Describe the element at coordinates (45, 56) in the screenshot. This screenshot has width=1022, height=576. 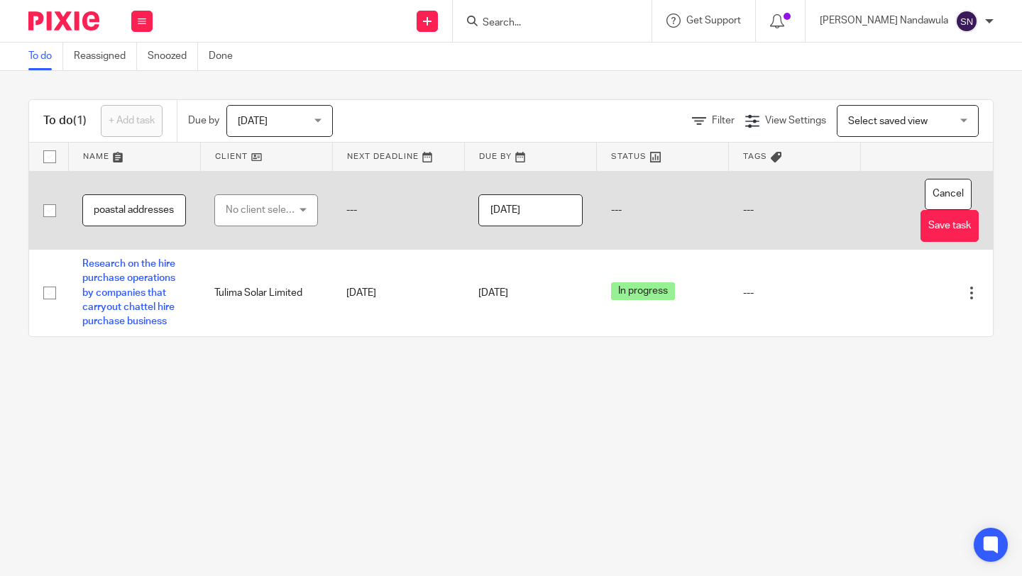
I see `a: To do` at that location.